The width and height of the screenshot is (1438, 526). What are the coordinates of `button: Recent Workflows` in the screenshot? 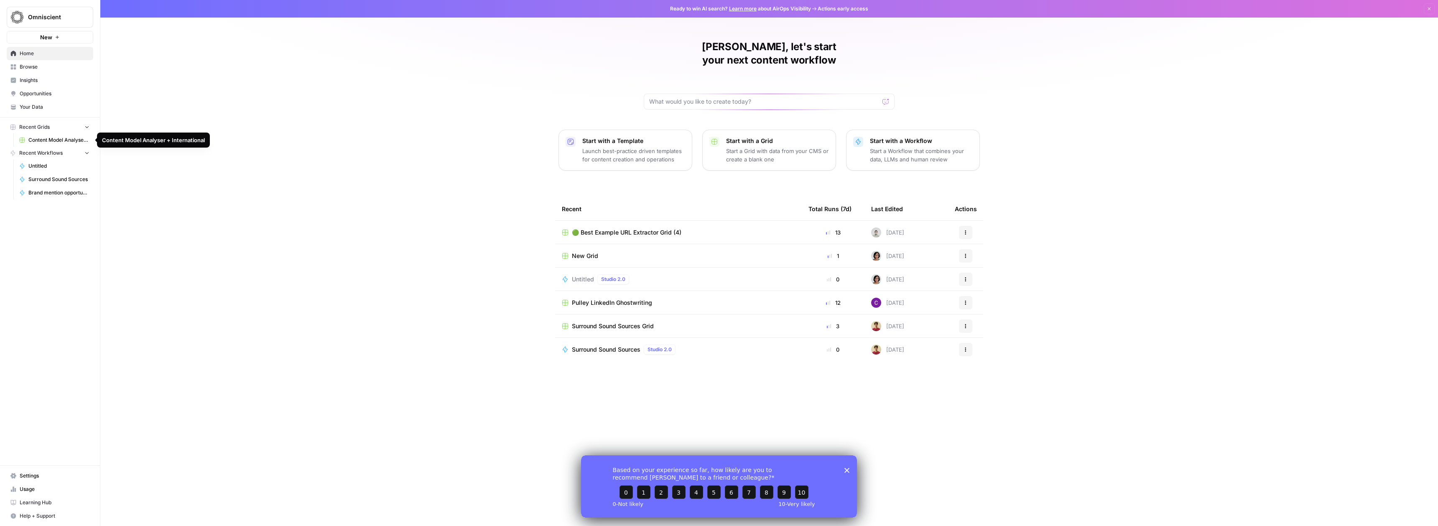 It's located at (50, 153).